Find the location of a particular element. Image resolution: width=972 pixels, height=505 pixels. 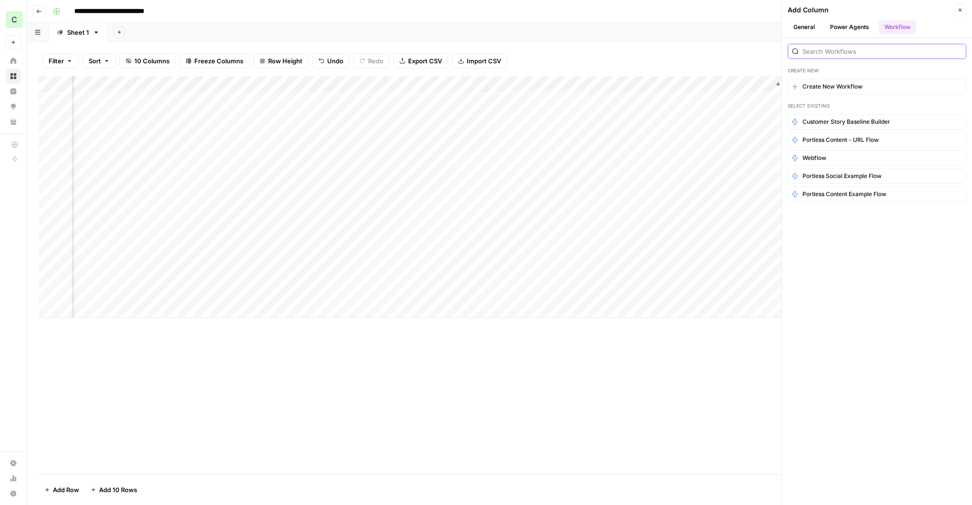

button: Add Column is located at coordinates (796, 84).